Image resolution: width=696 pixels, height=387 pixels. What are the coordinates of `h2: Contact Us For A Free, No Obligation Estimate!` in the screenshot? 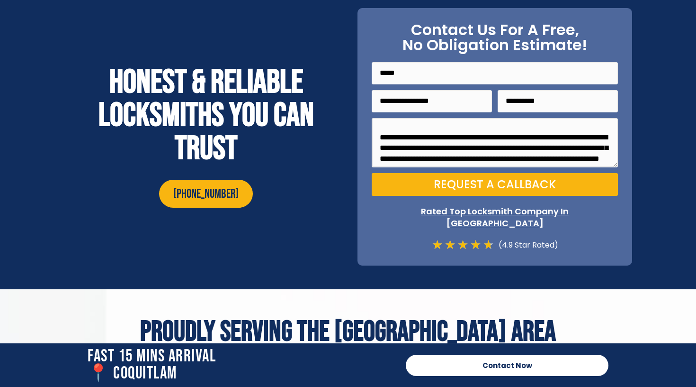 It's located at (495, 37).